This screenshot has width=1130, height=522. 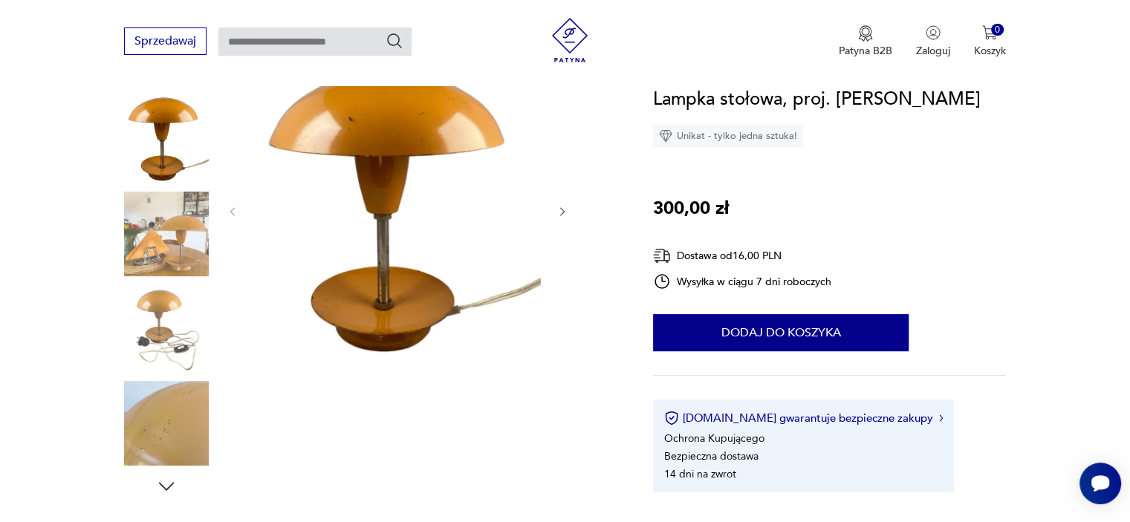 I want to click on img: Ikona strzałki w prawo, so click(x=941, y=418).